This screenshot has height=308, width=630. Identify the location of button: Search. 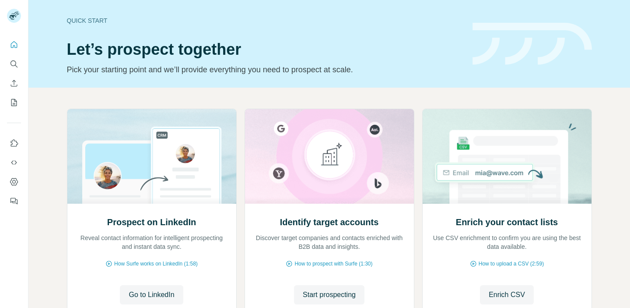
(14, 64).